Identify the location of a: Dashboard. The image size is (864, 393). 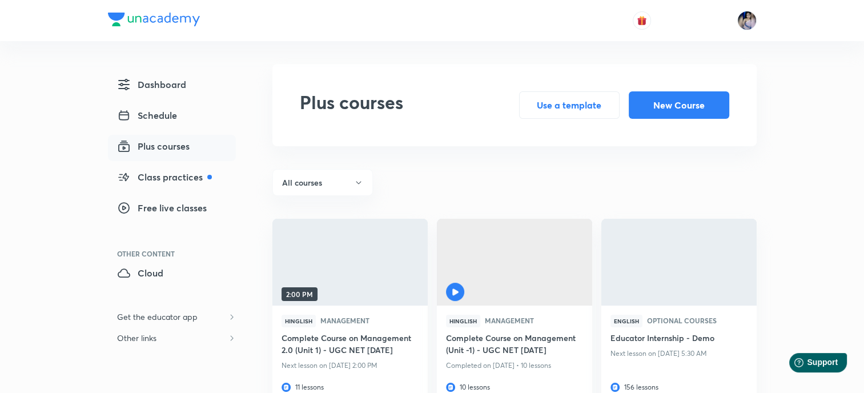
(172, 86).